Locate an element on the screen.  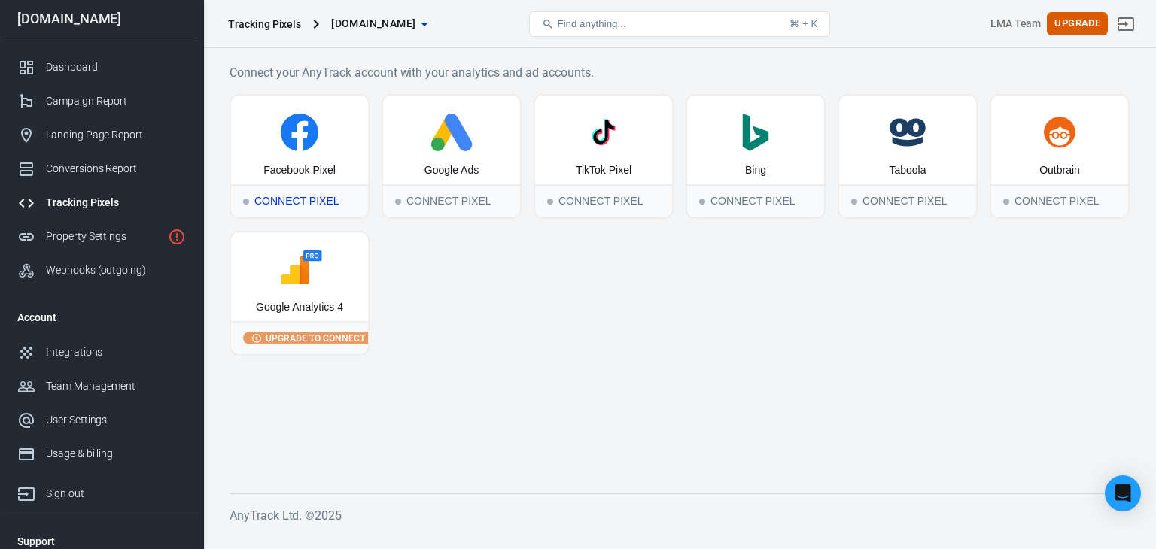
span: canzmarketing.com is located at coordinates (373, 23).